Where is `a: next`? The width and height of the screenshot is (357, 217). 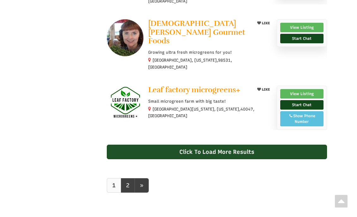 a: next is located at coordinates (141, 185).